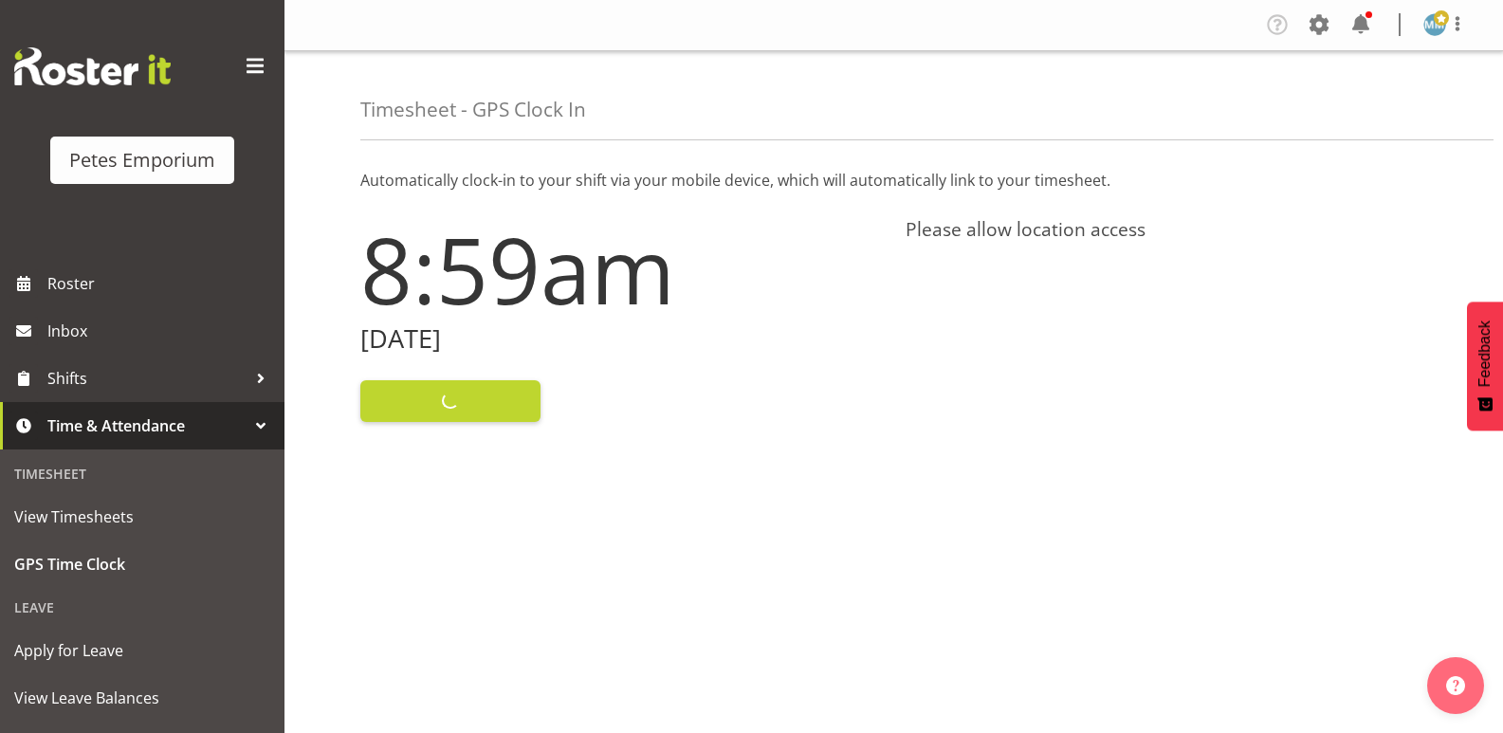 Image resolution: width=1503 pixels, height=733 pixels. I want to click on img: help-xxl-2.png, so click(1455, 685).